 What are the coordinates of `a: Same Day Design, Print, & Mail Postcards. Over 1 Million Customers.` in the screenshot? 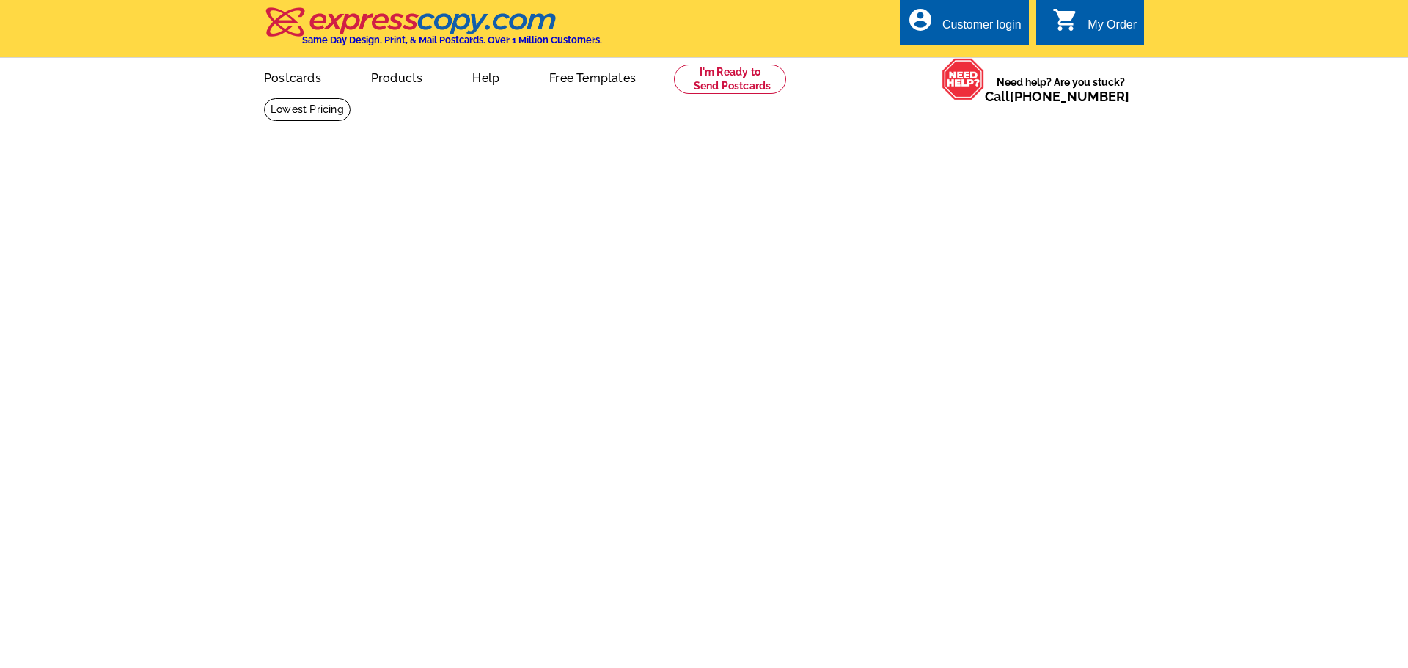 It's located at (433, 32).